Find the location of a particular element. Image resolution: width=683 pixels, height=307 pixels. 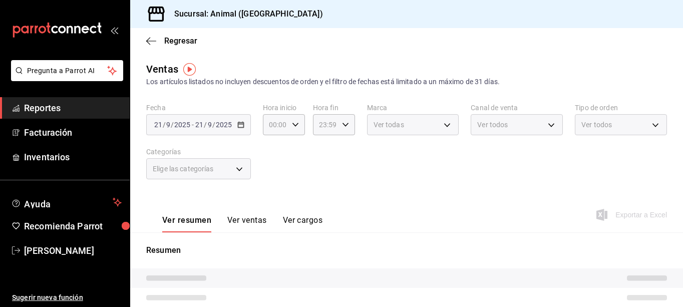

button: Tooltip marker is located at coordinates (189, 69).